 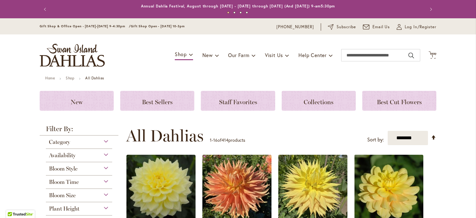 I want to click on button: 1, so click(x=433, y=55).